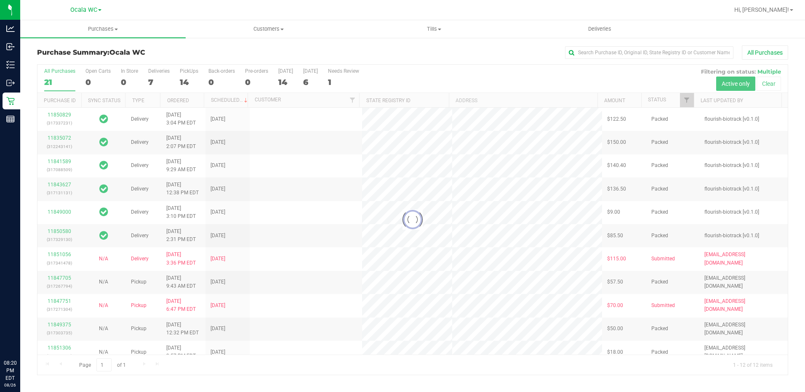  What do you see at coordinates (103, 29) in the screenshot?
I see `a: Purchases` at bounding box center [103, 29].